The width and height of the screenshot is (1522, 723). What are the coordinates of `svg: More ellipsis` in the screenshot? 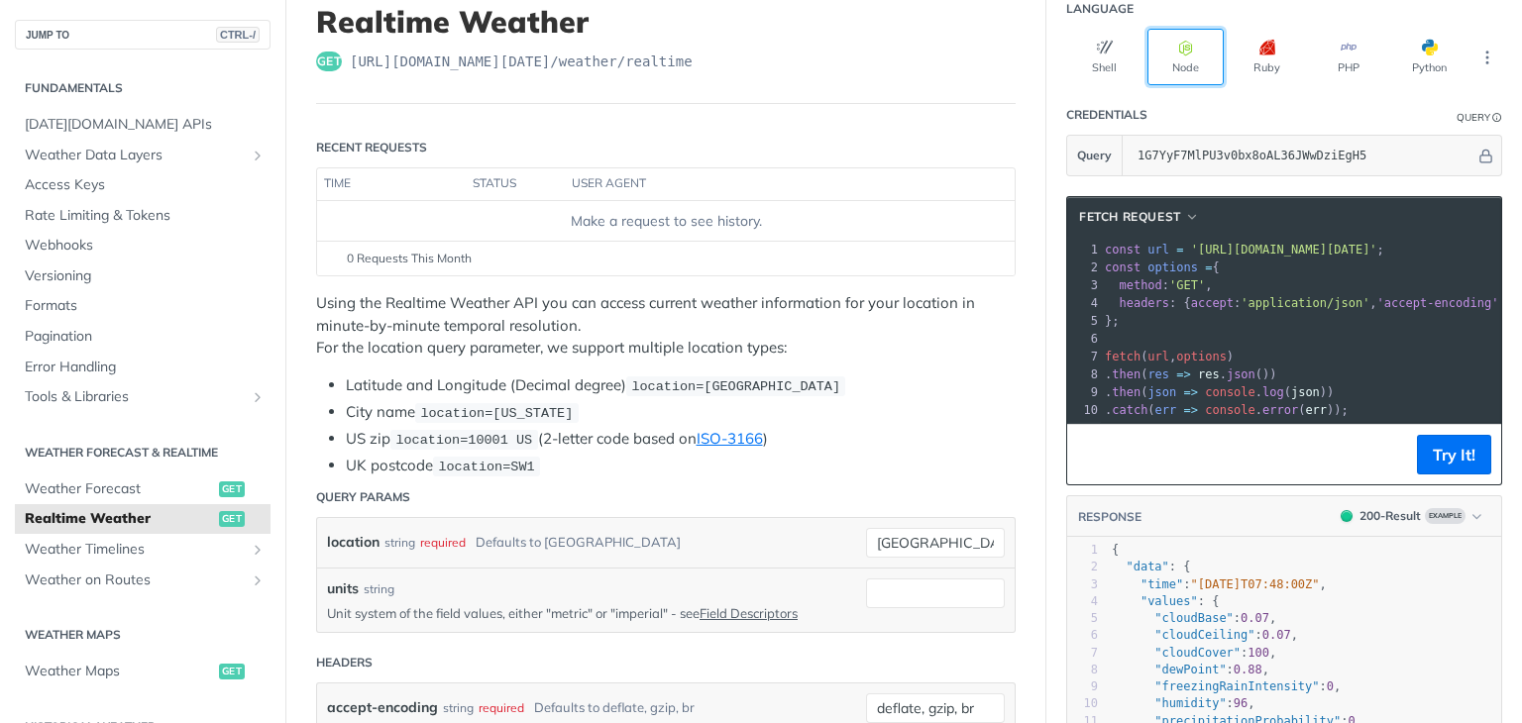 It's located at (1487, 57).